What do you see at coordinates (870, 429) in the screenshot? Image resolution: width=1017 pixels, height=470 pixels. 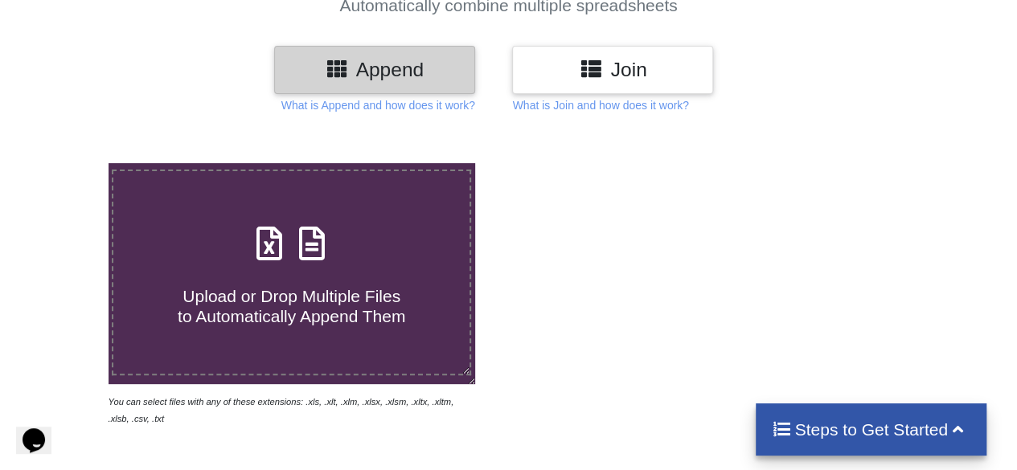 I see `h4: Steps to Get Started` at bounding box center [870, 429].